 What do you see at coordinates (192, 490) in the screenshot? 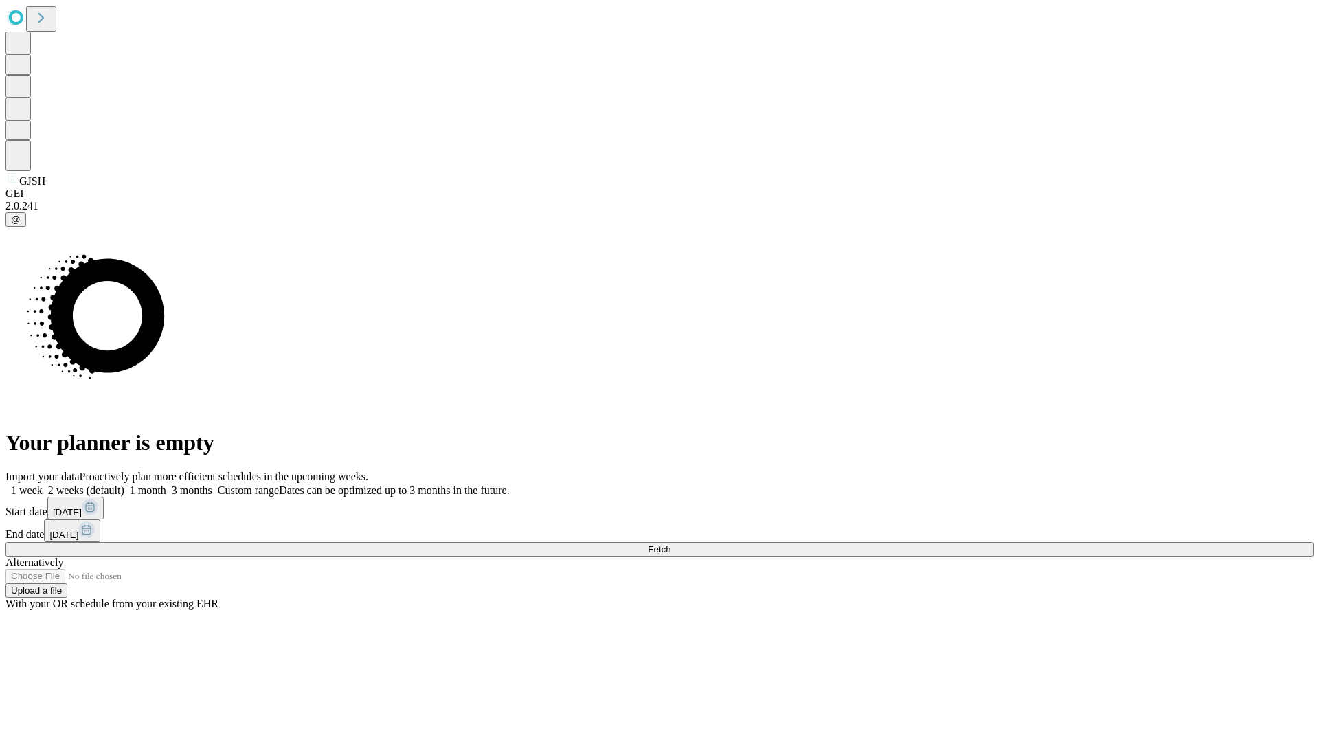
I see `span: 3 months` at bounding box center [192, 490].